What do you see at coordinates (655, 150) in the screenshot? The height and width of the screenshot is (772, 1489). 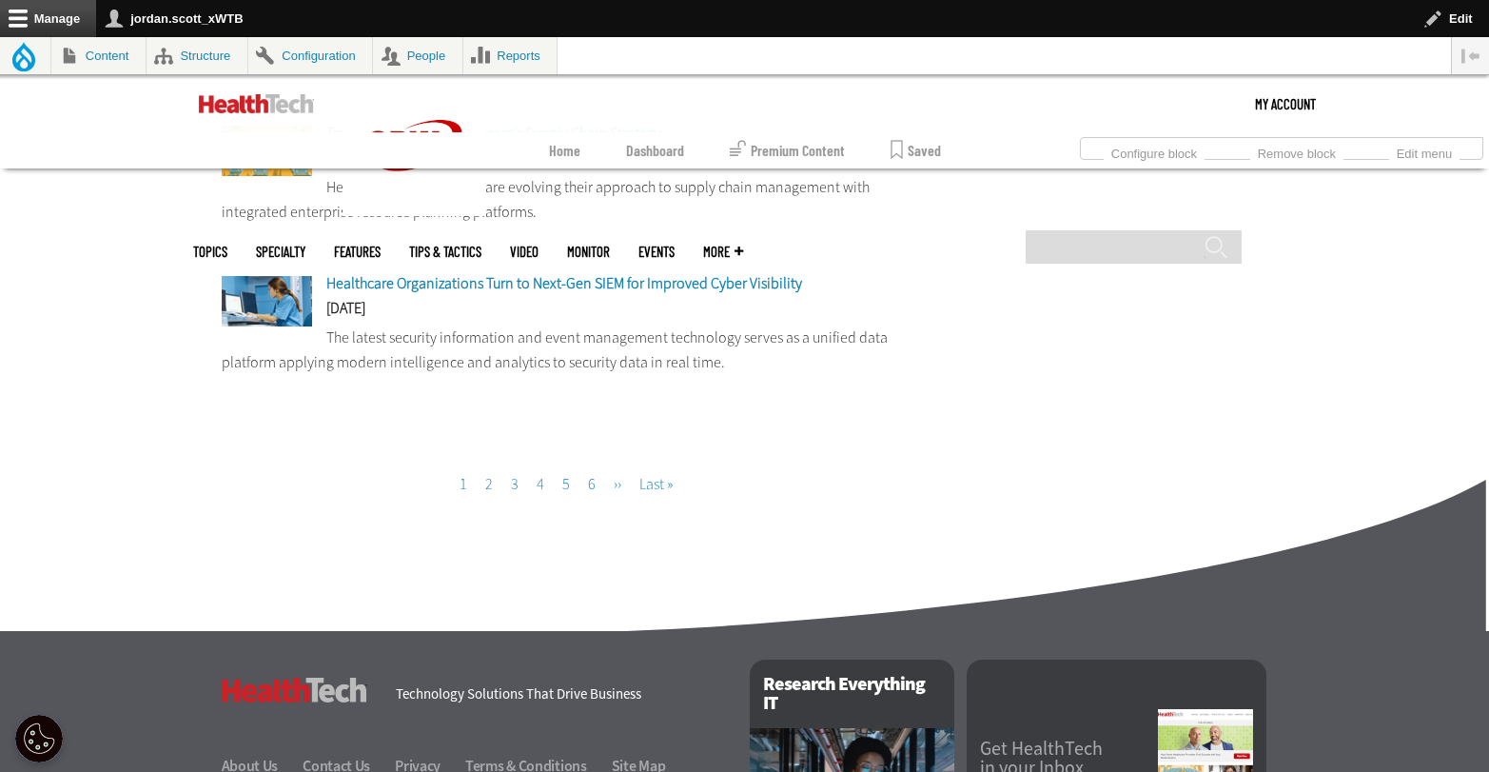 I see `a: Dashboard` at bounding box center [655, 150].